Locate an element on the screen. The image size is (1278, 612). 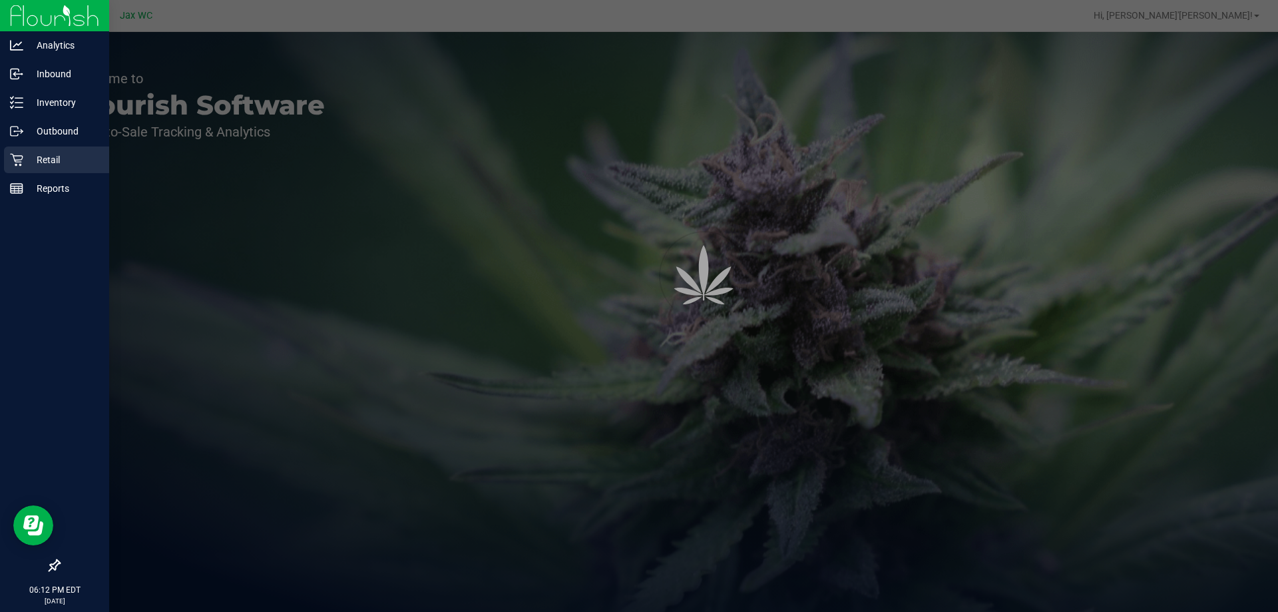
inline-svg: Inventory is located at coordinates (17, 103).